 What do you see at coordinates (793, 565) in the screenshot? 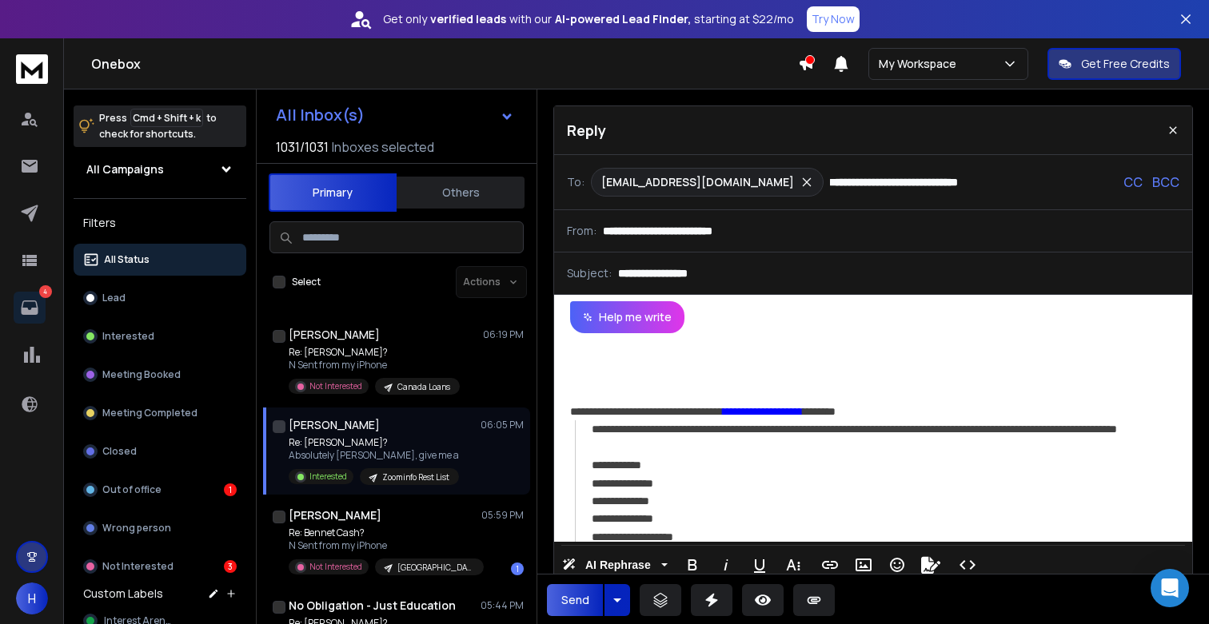
I see `button: More Text` at bounding box center [793, 565].